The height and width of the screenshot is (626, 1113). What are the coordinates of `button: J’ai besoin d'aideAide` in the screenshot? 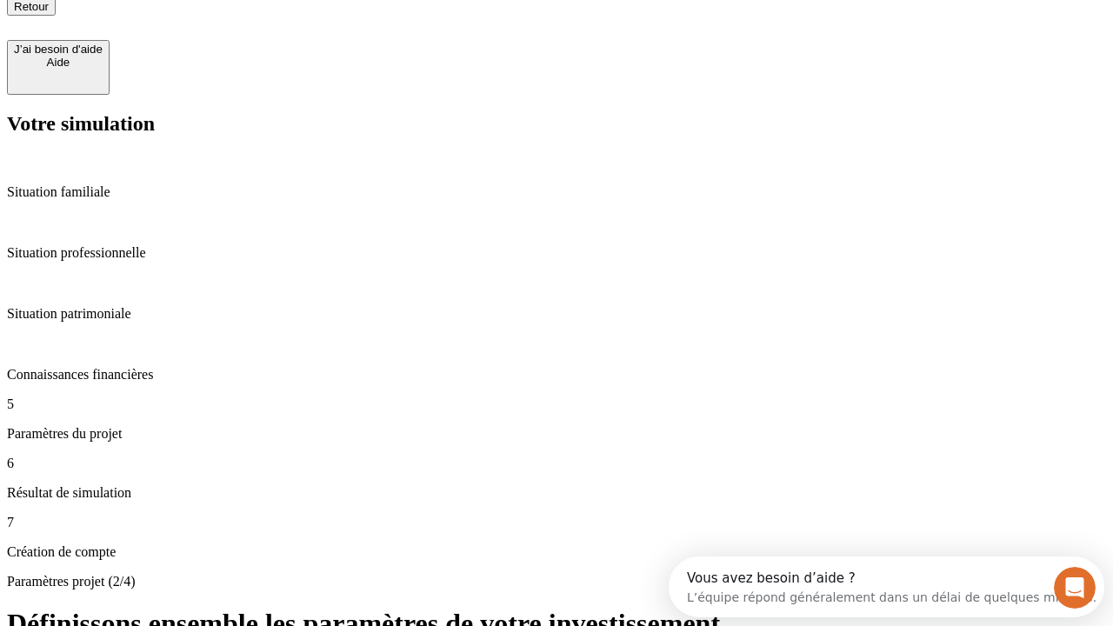 It's located at (58, 67).